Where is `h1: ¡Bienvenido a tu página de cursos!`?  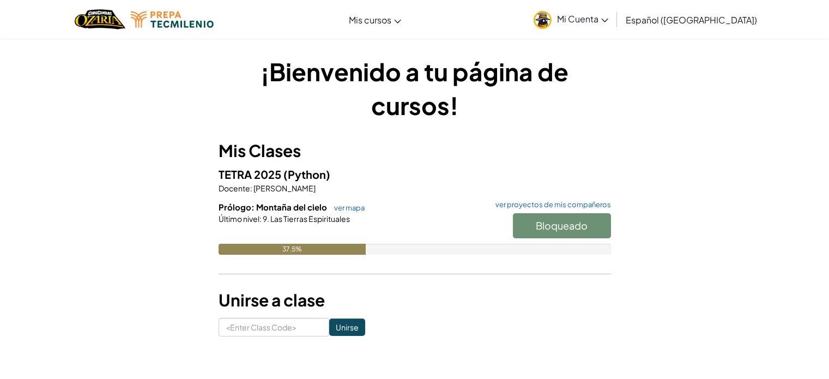
h1: ¡Bienvenido a tu página de cursos! is located at coordinates (415, 88).